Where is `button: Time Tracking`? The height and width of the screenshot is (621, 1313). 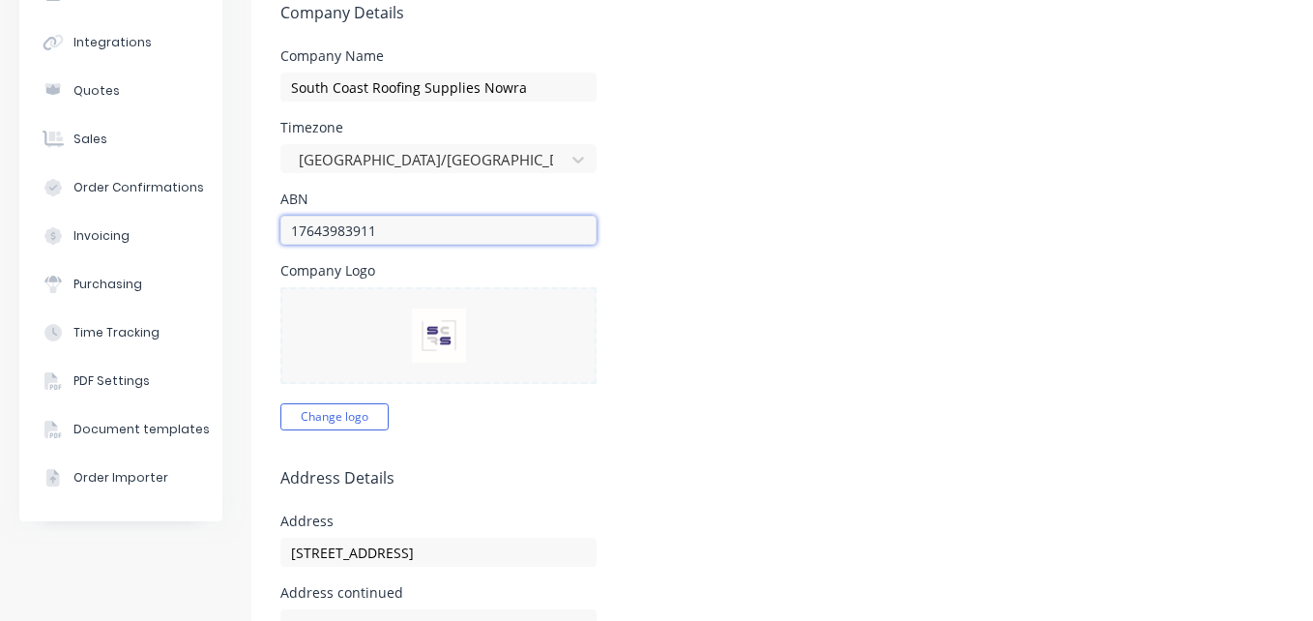
button: Time Tracking is located at coordinates (121, 333).